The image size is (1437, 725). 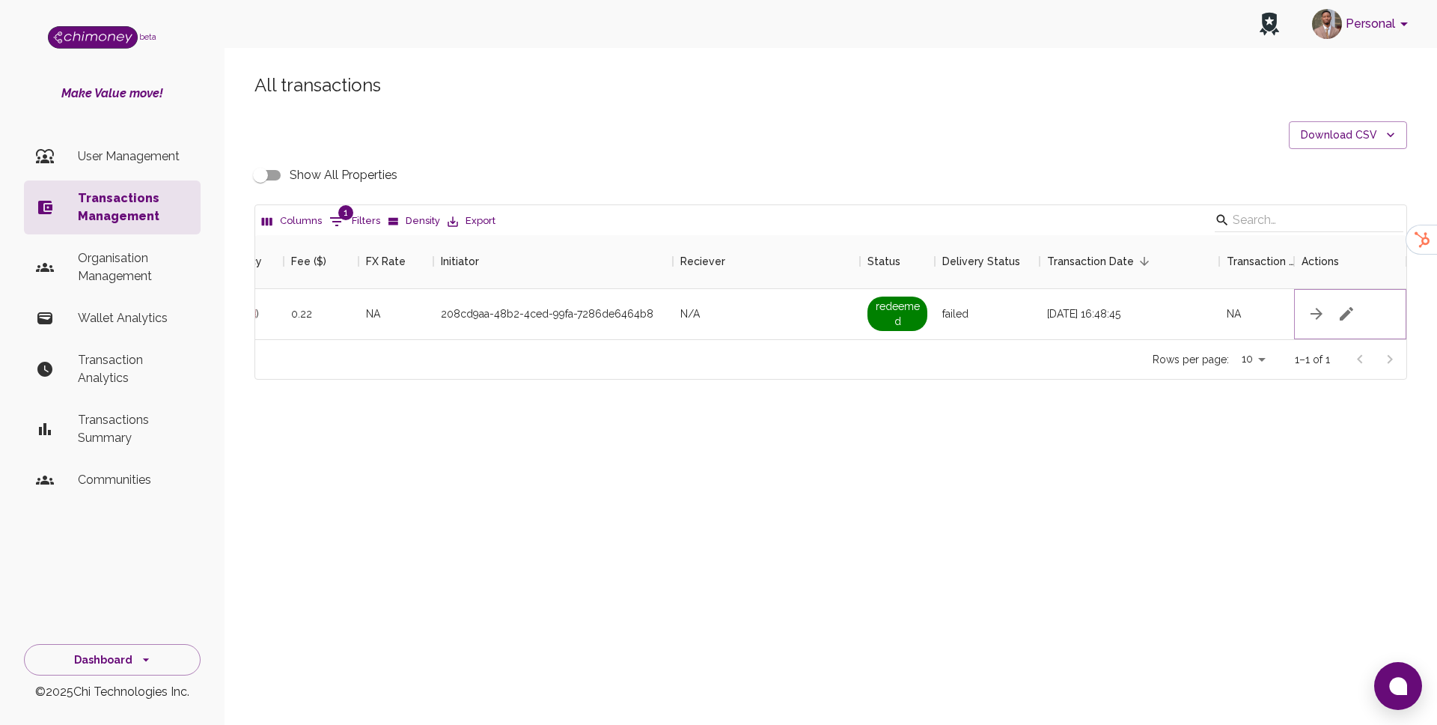 I want to click on span: redeemed, so click(x=898, y=314).